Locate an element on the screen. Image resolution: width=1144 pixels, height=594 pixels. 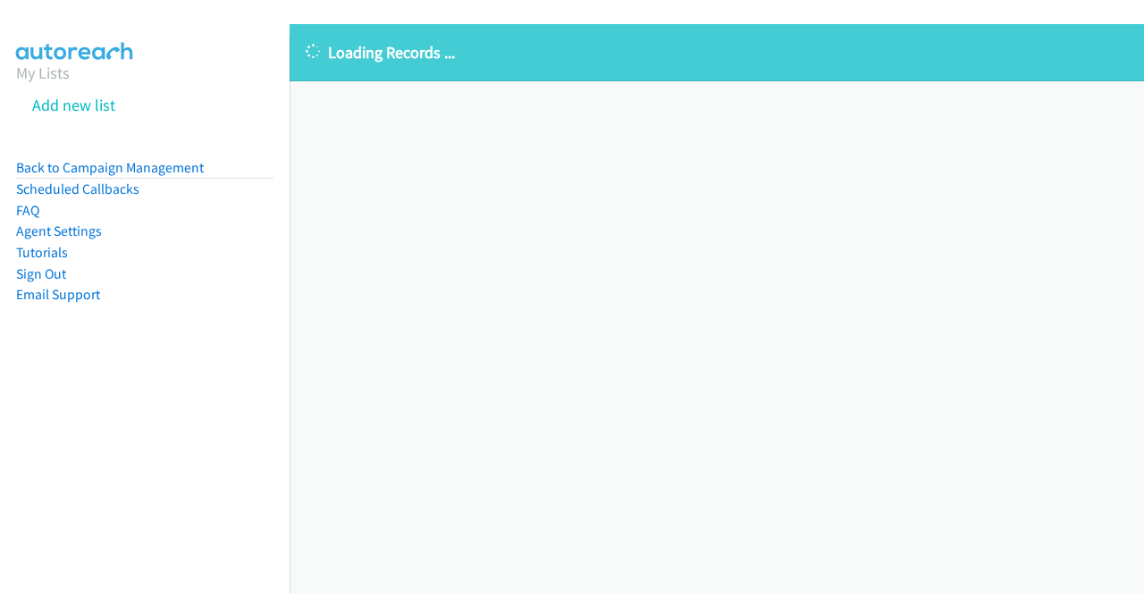
a: Tutorials is located at coordinates (42, 252).